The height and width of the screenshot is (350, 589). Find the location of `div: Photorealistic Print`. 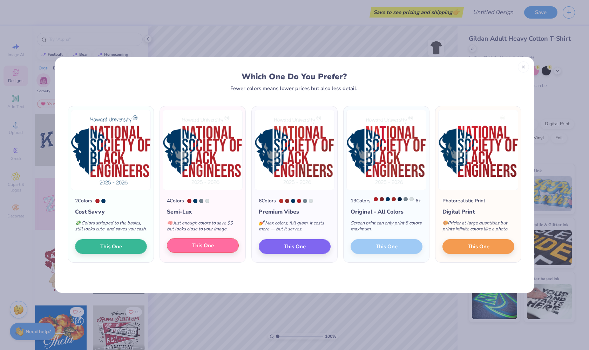

div: Photorealistic Print is located at coordinates (464, 200).